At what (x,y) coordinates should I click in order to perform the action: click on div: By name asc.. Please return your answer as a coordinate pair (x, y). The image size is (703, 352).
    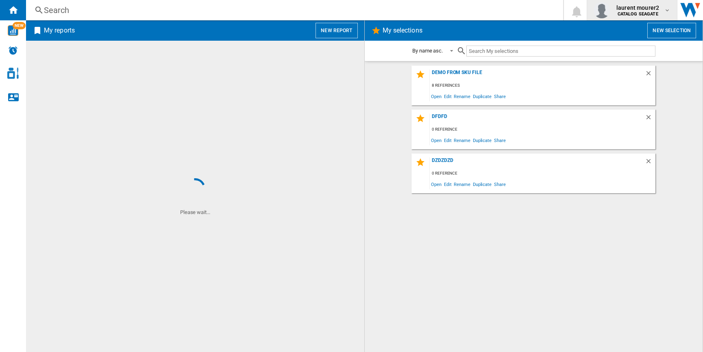
    Looking at the image, I should click on (428, 50).